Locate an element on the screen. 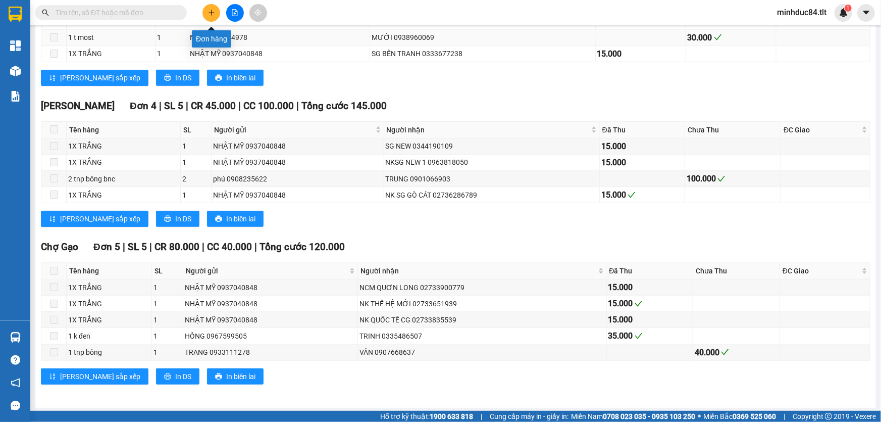  button: plus is located at coordinates (211, 13).